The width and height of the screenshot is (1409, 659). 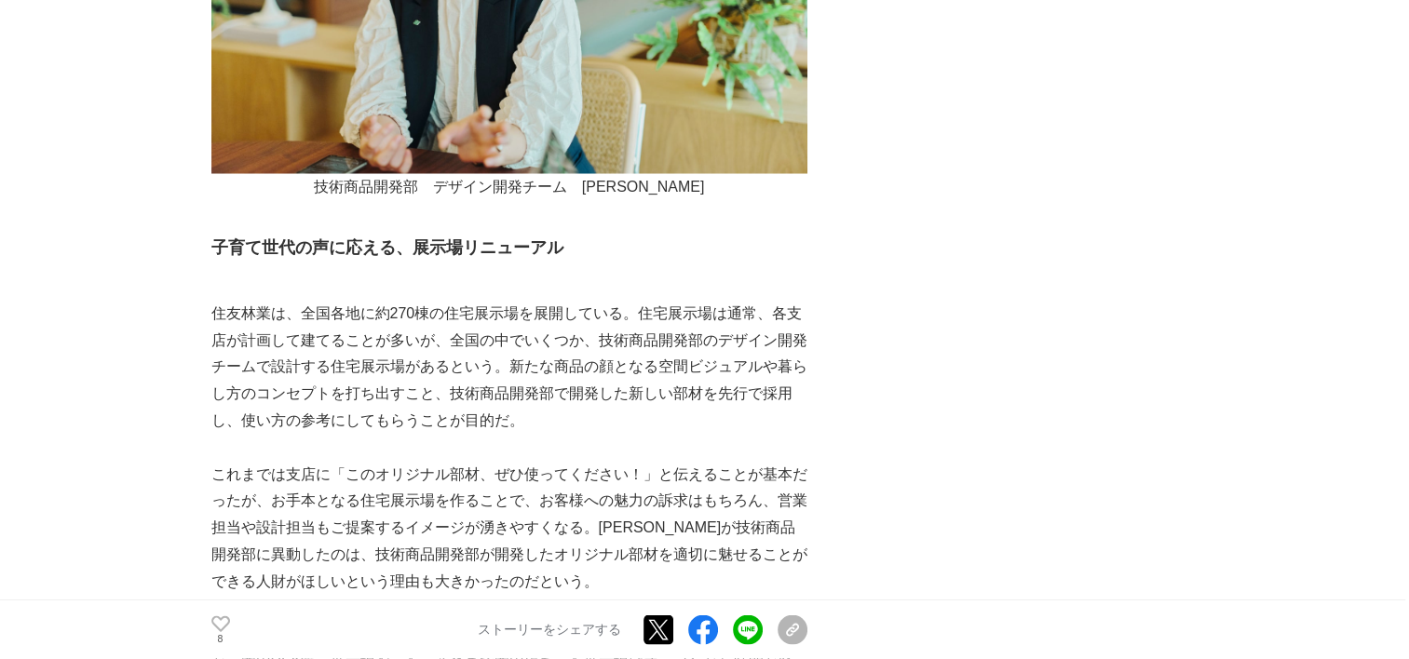 What do you see at coordinates (509, 367) in the screenshot?
I see `p: 住友林業は、全国各地に約270棟の住宅展示場を展開している。住宅展示場は通常、各支店が計画して建てることが多いが、全国の中でいくつか、技術商品開発部のデザイン開発チームで設計する住宅展示場がある...` at bounding box center [509, 367].